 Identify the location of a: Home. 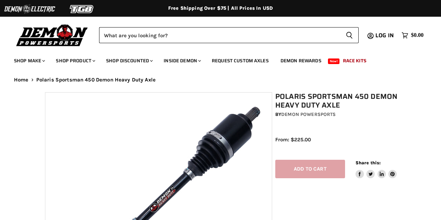
(21, 80).